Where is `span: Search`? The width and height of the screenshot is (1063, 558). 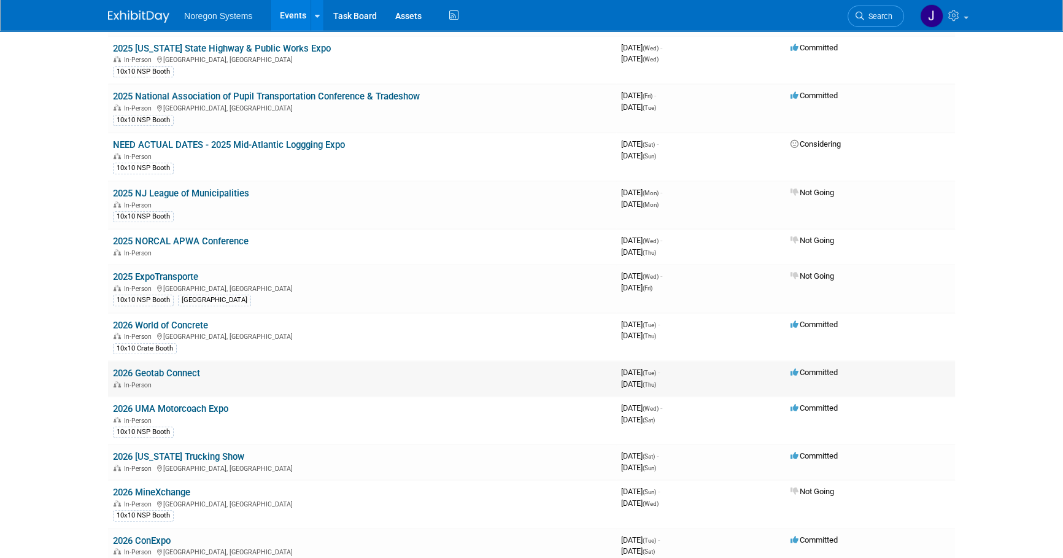 span: Search is located at coordinates (878, 16).